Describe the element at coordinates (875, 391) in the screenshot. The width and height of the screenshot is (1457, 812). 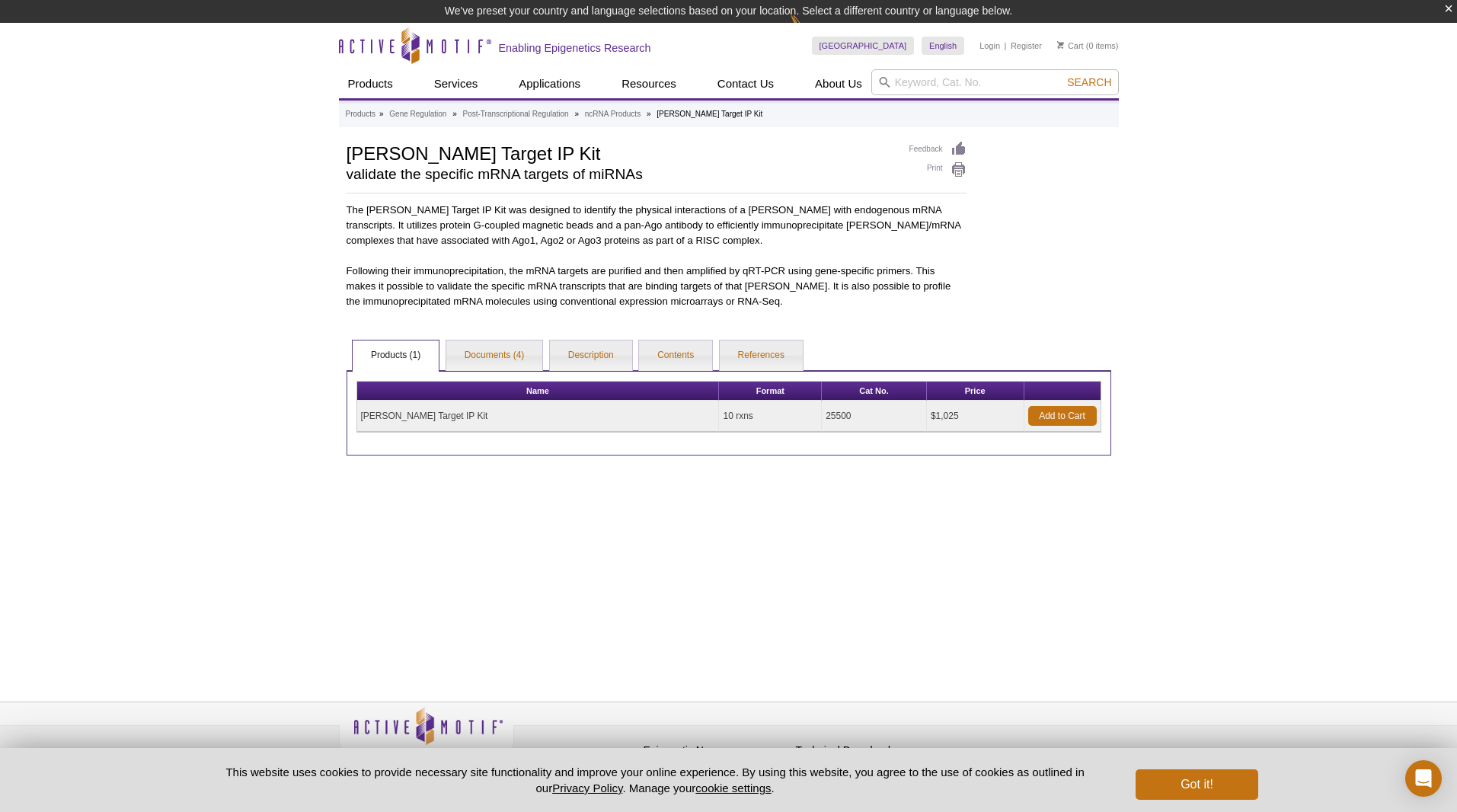
I see `th: Cat No.` at that location.